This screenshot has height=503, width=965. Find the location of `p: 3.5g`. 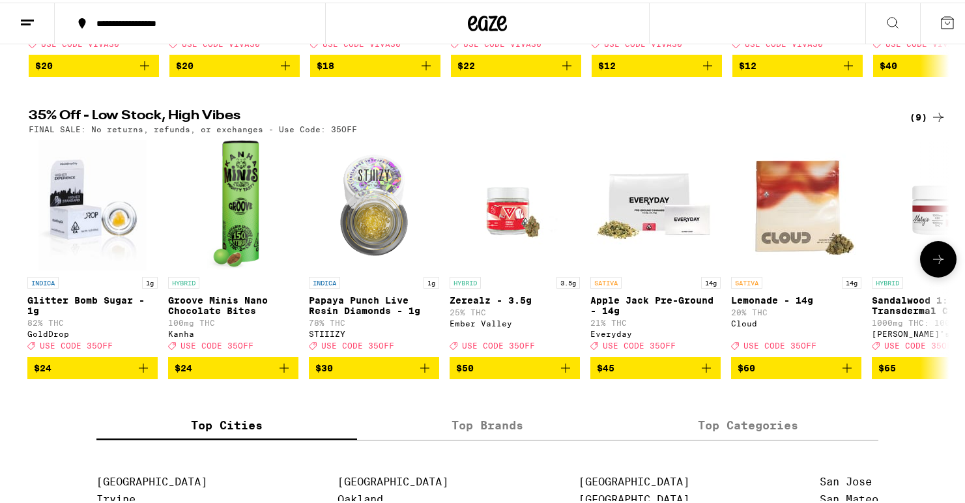

p: 3.5g is located at coordinates (568, 280).